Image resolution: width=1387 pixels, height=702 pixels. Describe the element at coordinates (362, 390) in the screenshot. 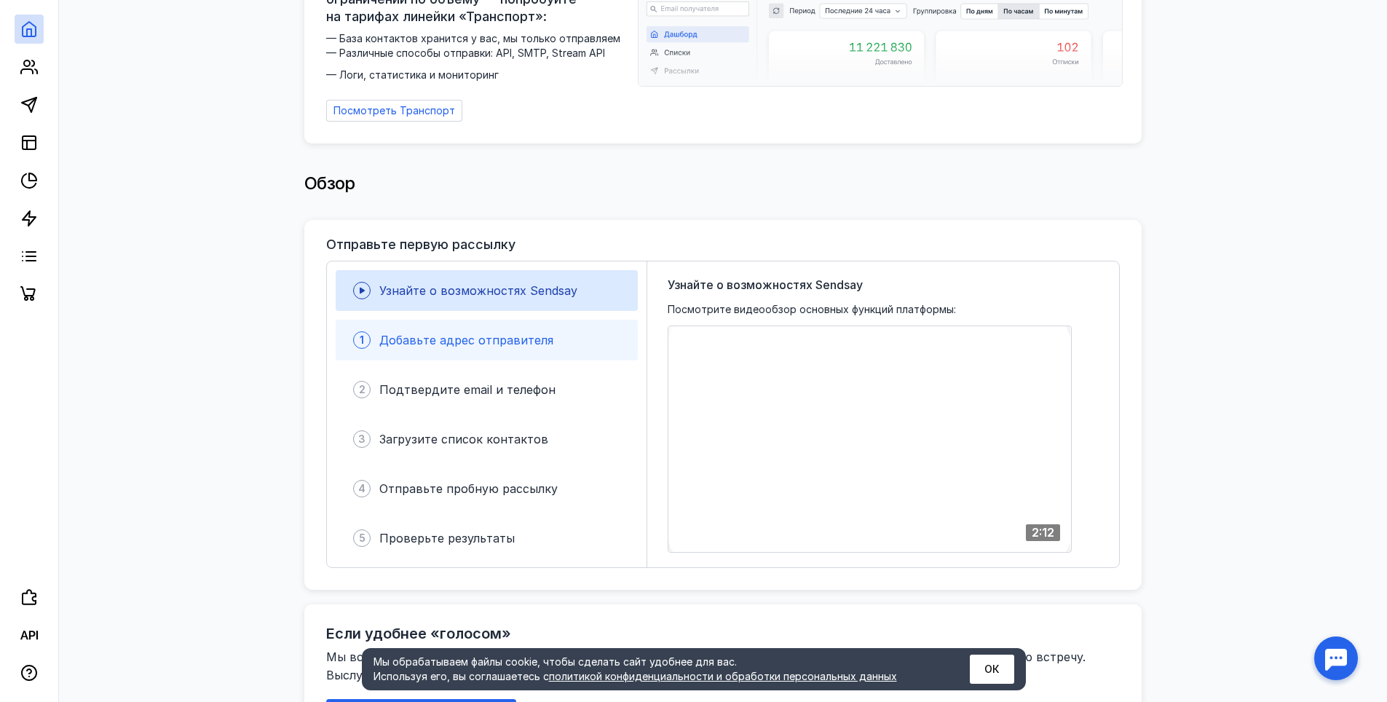

I see `span: 2` at that location.